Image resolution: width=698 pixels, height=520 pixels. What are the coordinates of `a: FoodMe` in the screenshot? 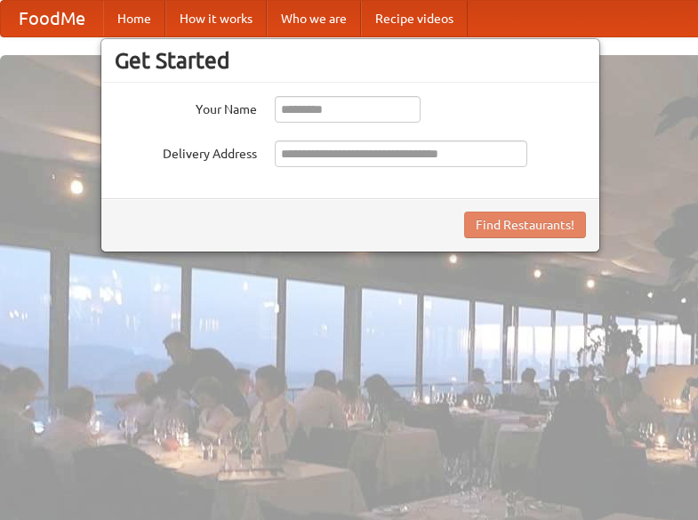 It's located at (52, 19).